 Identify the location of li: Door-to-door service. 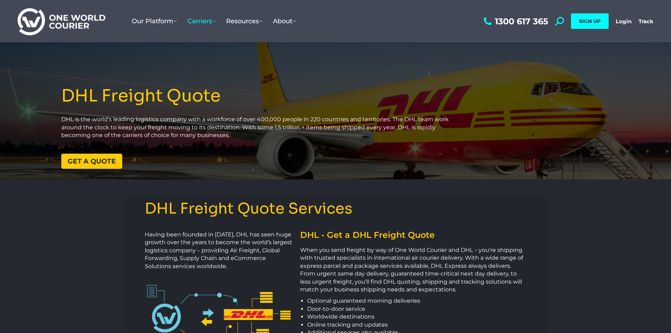
(416, 309).